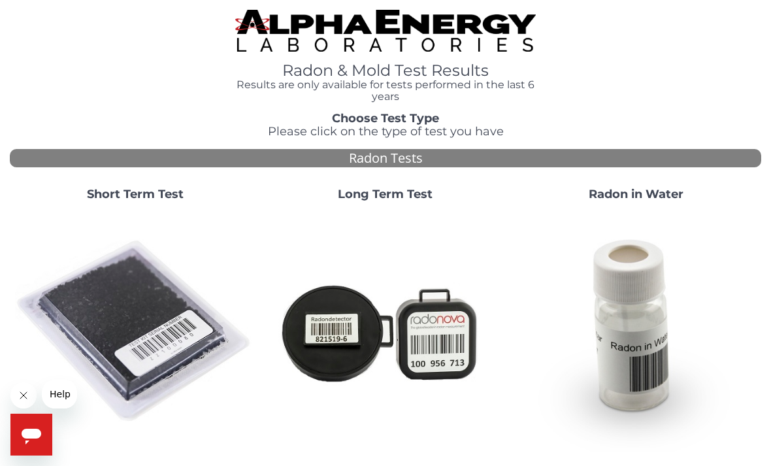 This screenshot has width=771, height=466. Describe the element at coordinates (385, 331) in the screenshot. I see `img: Radtrak2vsRadtrak3.jpg` at that location.